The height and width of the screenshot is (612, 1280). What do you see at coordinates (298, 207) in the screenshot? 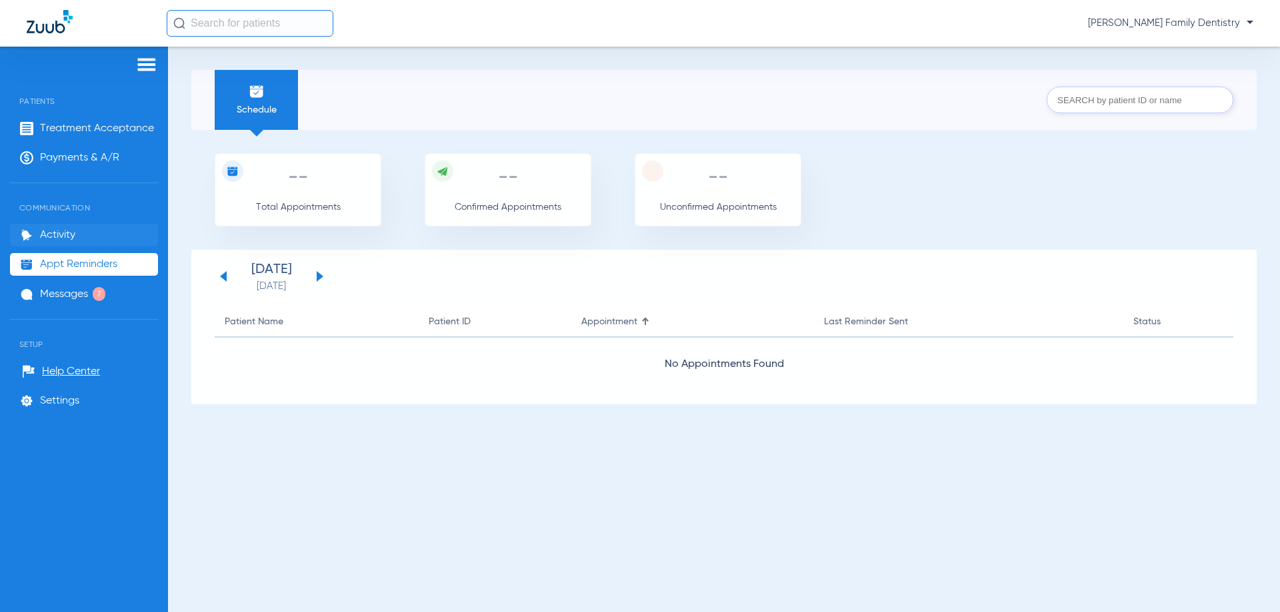
I see `span: Total Appointments` at bounding box center [298, 207].